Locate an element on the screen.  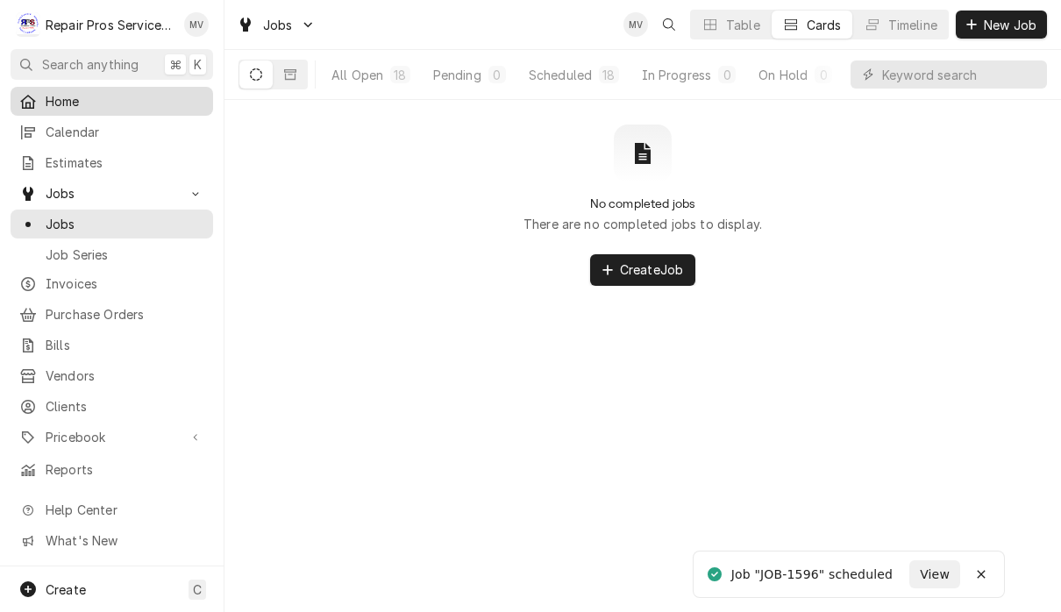
a: Clients is located at coordinates (111, 406).